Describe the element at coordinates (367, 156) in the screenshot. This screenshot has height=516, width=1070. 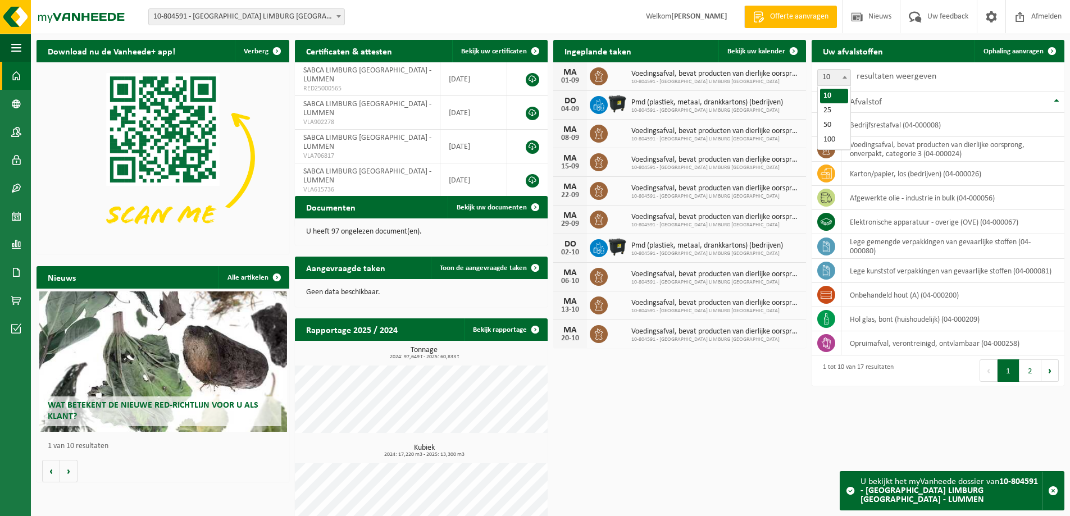
I see `span: VLA706817` at that location.